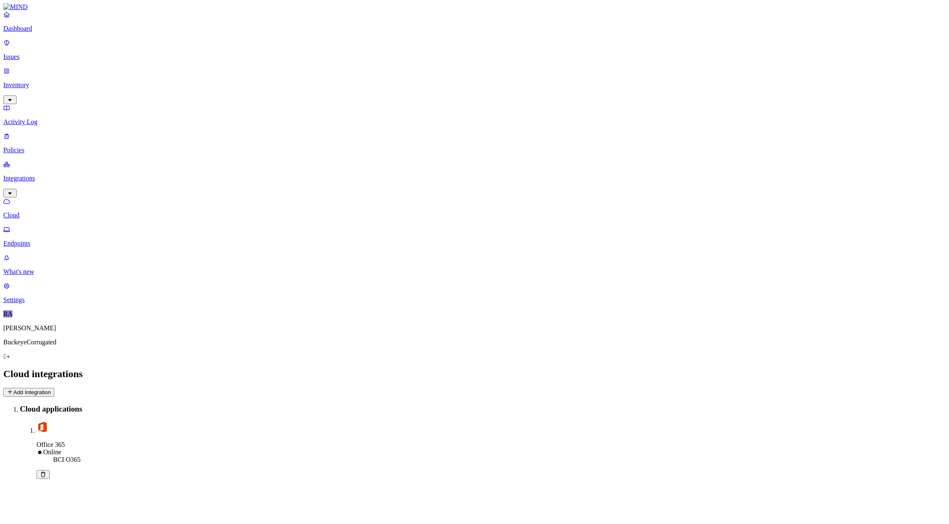 The height and width of the screenshot is (524, 949). What do you see at coordinates (474, 236) in the screenshot?
I see `a: Endpoints` at bounding box center [474, 236].